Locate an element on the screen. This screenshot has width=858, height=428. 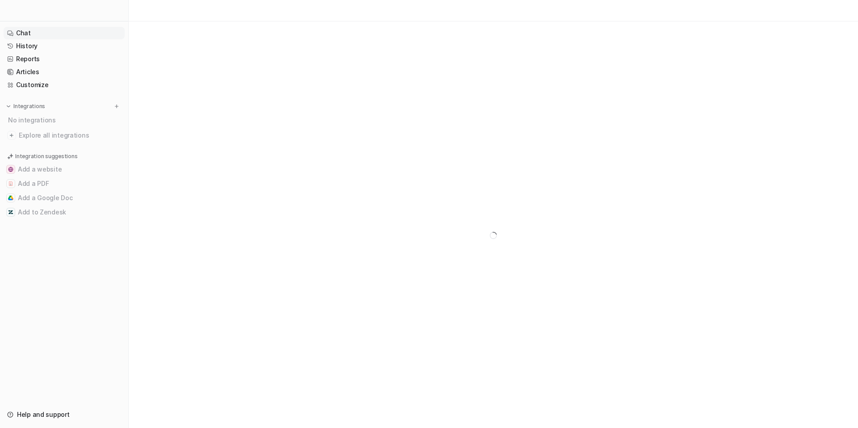
img: expand menu is located at coordinates (8, 106).